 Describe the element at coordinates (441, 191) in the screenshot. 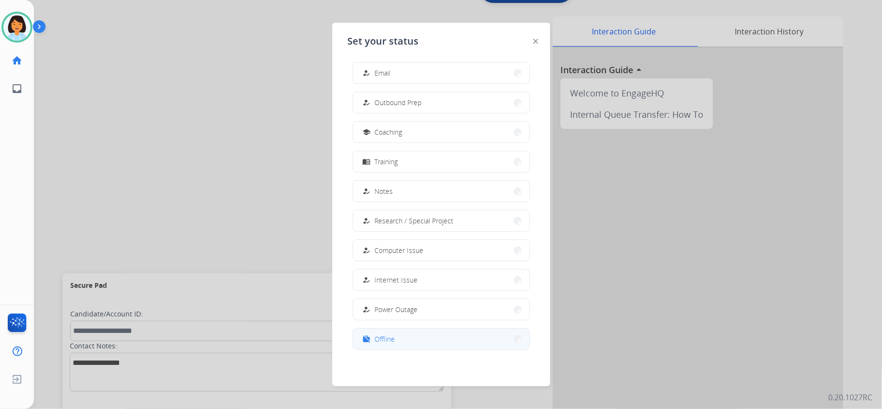

I see `button: Notes` at that location.